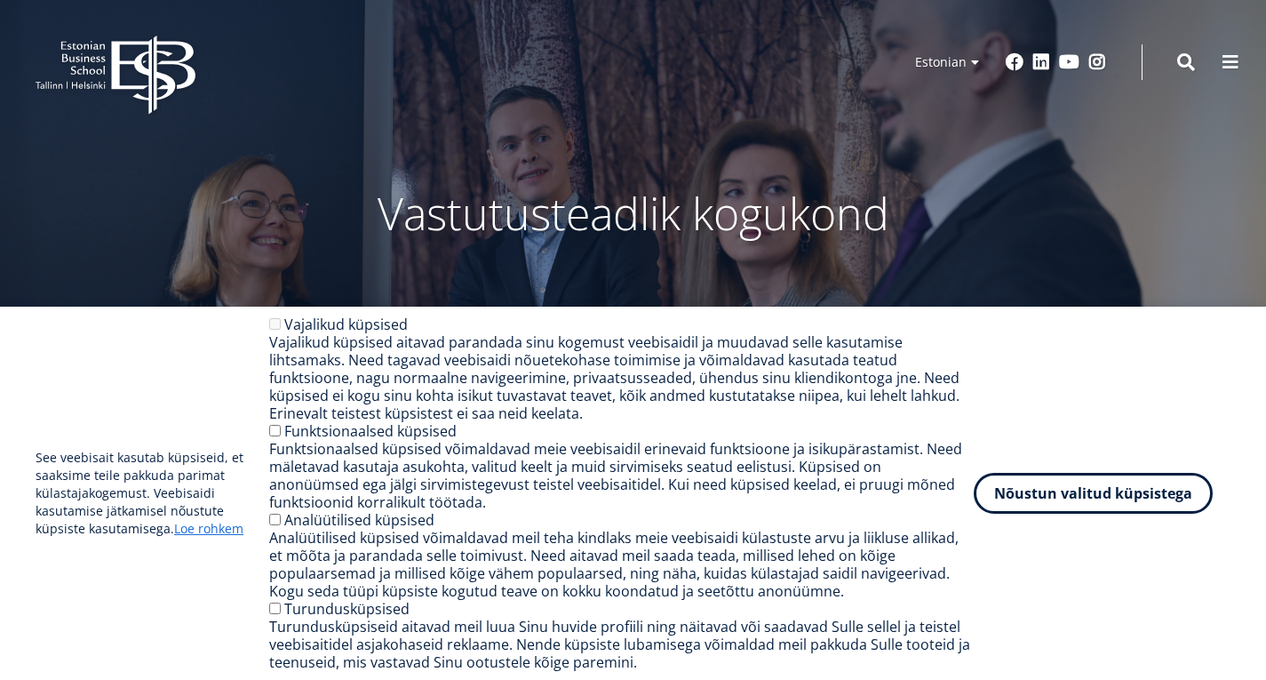 The height and width of the screenshot is (680, 1266). I want to click on p: Vastutusteadlik kogukond, so click(633, 213).